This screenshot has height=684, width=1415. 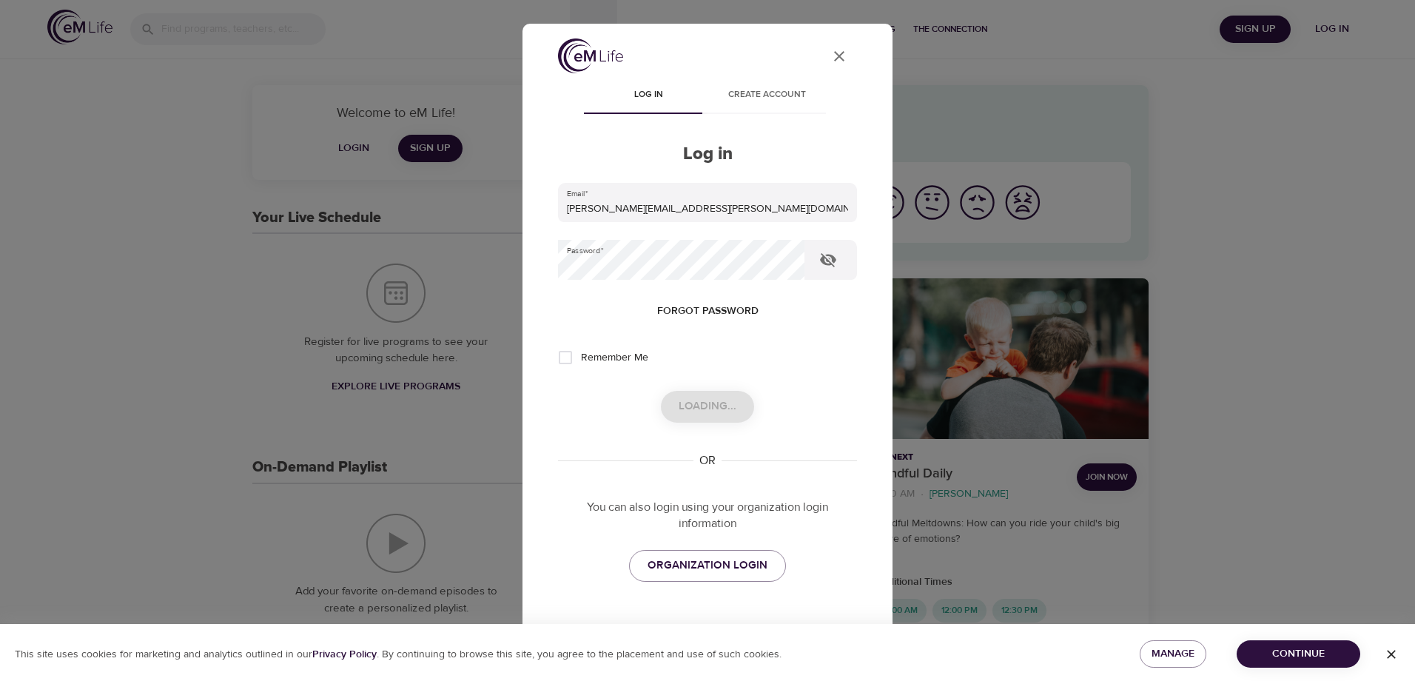 What do you see at coordinates (708, 154) in the screenshot?
I see `h2: Log in` at bounding box center [708, 154].